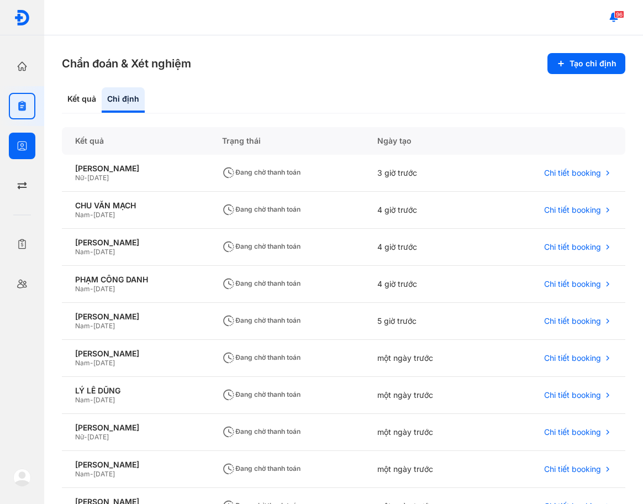 The width and height of the screenshot is (643, 504). Describe the element at coordinates (425, 321) in the screenshot. I see `div: 5 giờ trước` at that location.